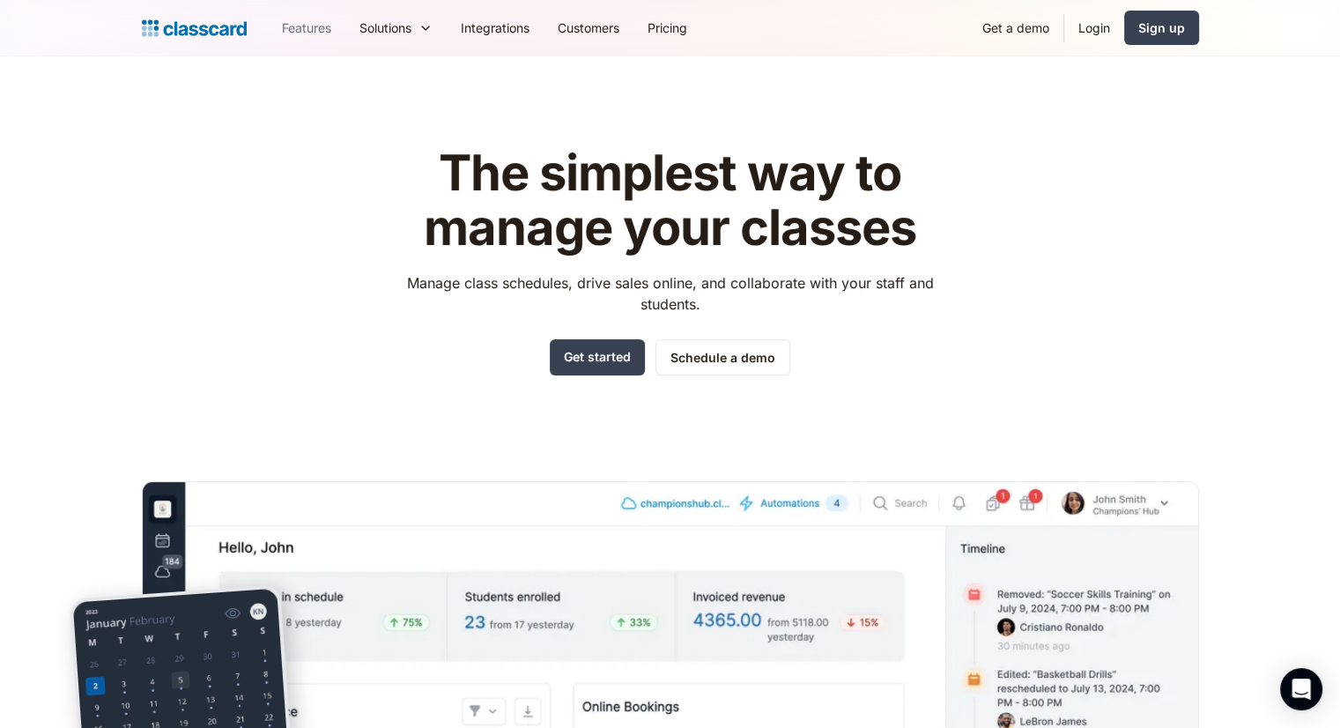 Image resolution: width=1340 pixels, height=728 pixels. Describe the element at coordinates (722, 357) in the screenshot. I see `a: Schedule a demo` at that location.